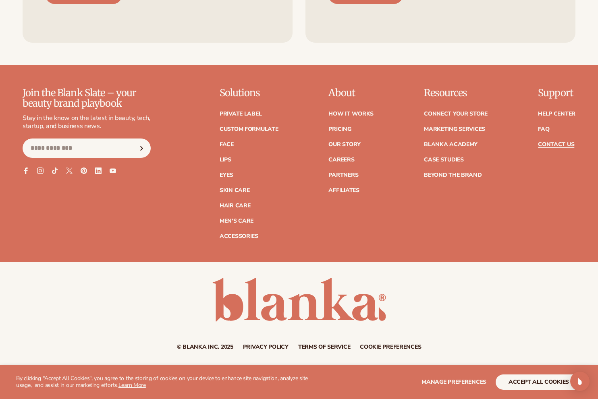 The width and height of the screenshot is (598, 399). Describe the element at coordinates (87, 98) in the screenshot. I see `p: Join the Blank Slate – your beauty brand playbook` at that location.